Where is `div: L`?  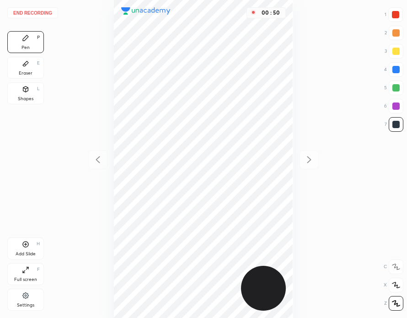 div: L is located at coordinates (38, 89).